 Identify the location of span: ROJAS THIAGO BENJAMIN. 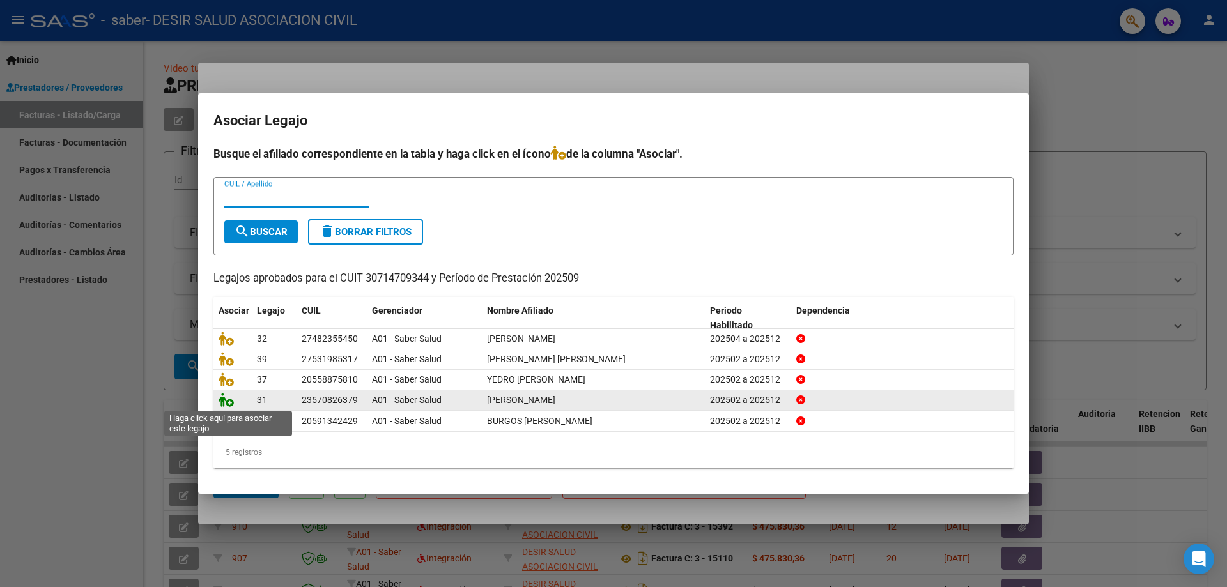
(521, 400).